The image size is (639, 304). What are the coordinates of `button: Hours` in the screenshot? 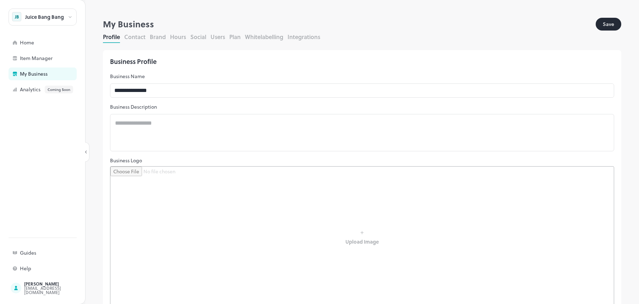 It's located at (178, 37).